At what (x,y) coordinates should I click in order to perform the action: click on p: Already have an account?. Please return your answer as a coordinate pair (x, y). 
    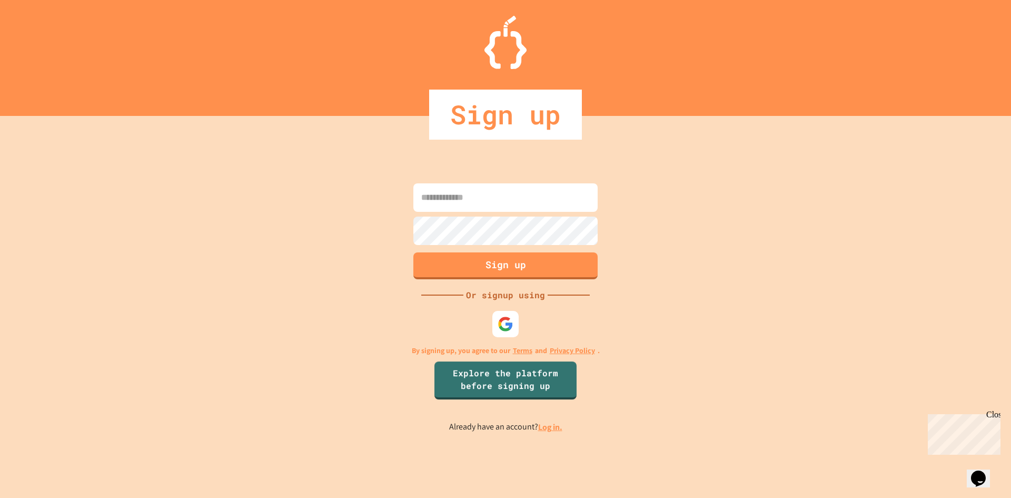
    Looking at the image, I should click on (506, 427).